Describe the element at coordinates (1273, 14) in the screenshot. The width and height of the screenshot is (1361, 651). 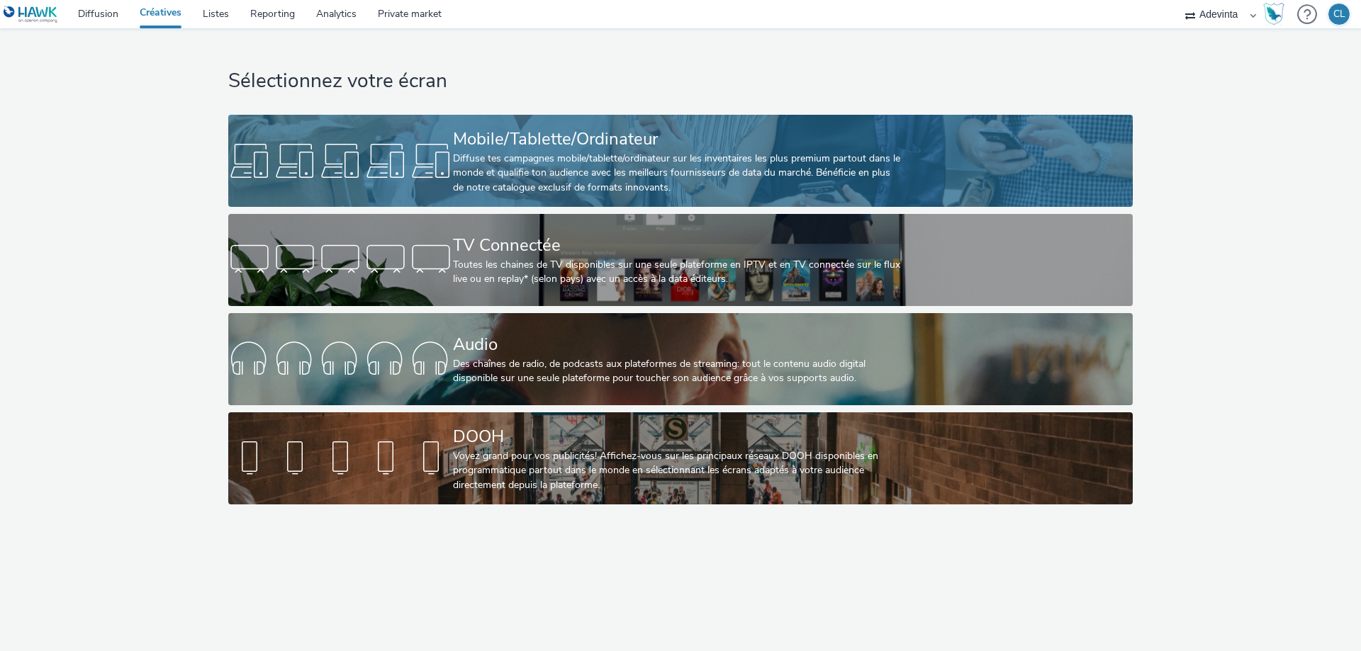
I see `div: Hawk Academy` at that location.